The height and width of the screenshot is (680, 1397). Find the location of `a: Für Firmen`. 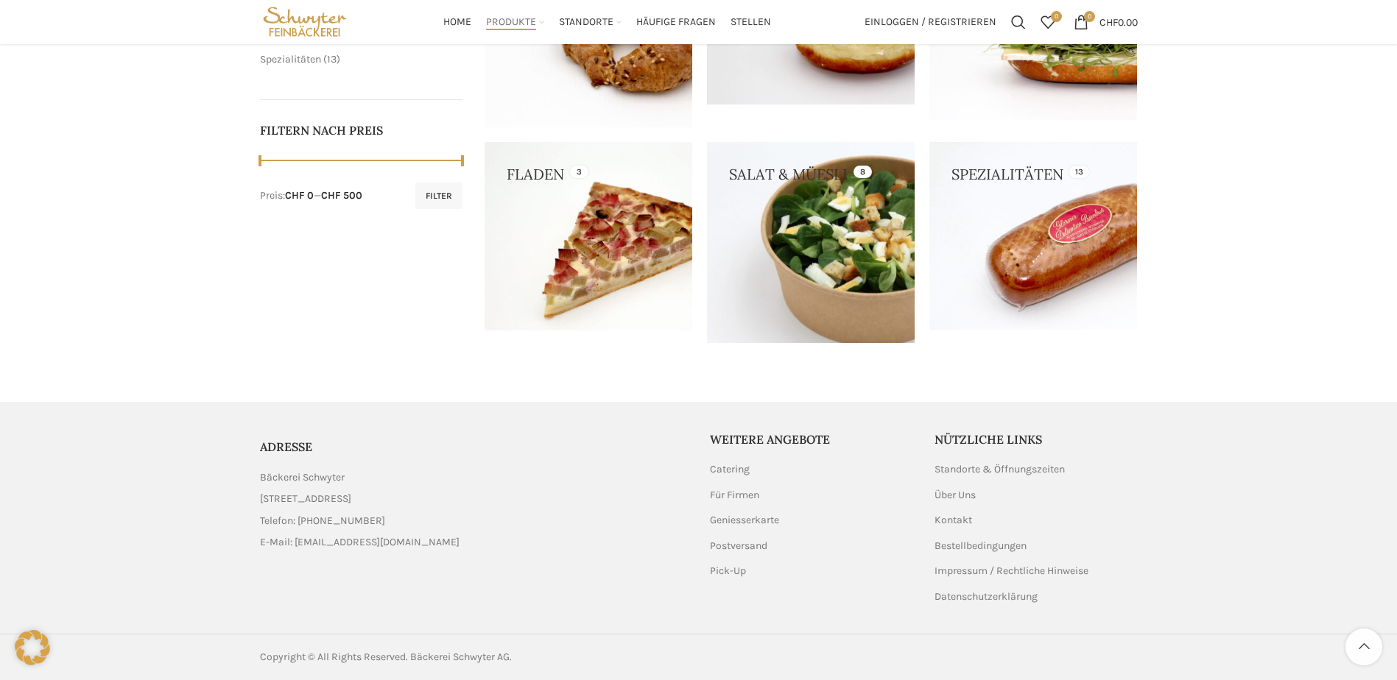

a: Für Firmen is located at coordinates (735, 496).